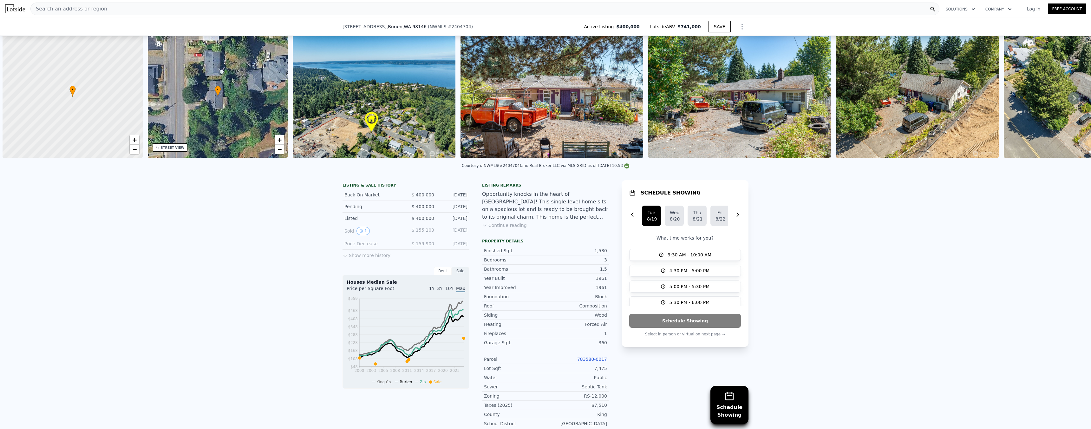 The height and width of the screenshot is (429, 1091). I want to click on div: 1, so click(576, 333).